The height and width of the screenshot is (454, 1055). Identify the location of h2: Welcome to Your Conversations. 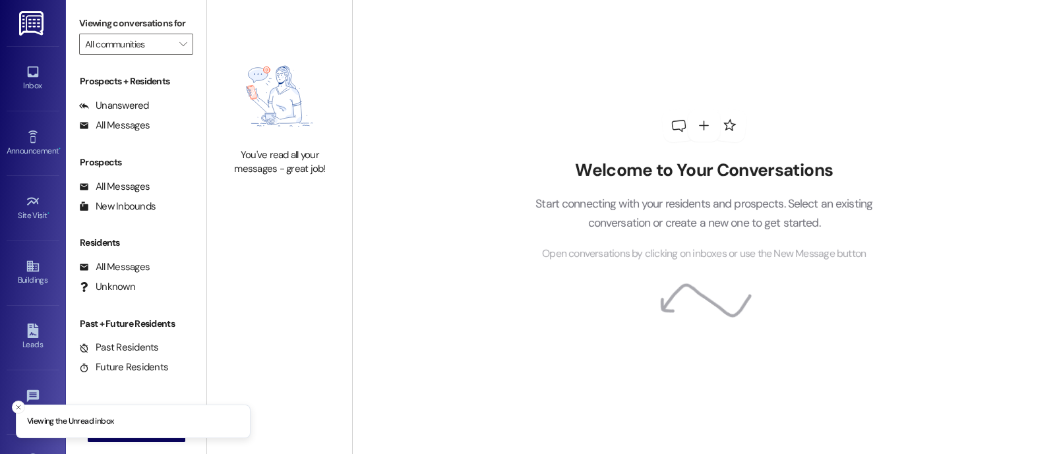
(704, 171).